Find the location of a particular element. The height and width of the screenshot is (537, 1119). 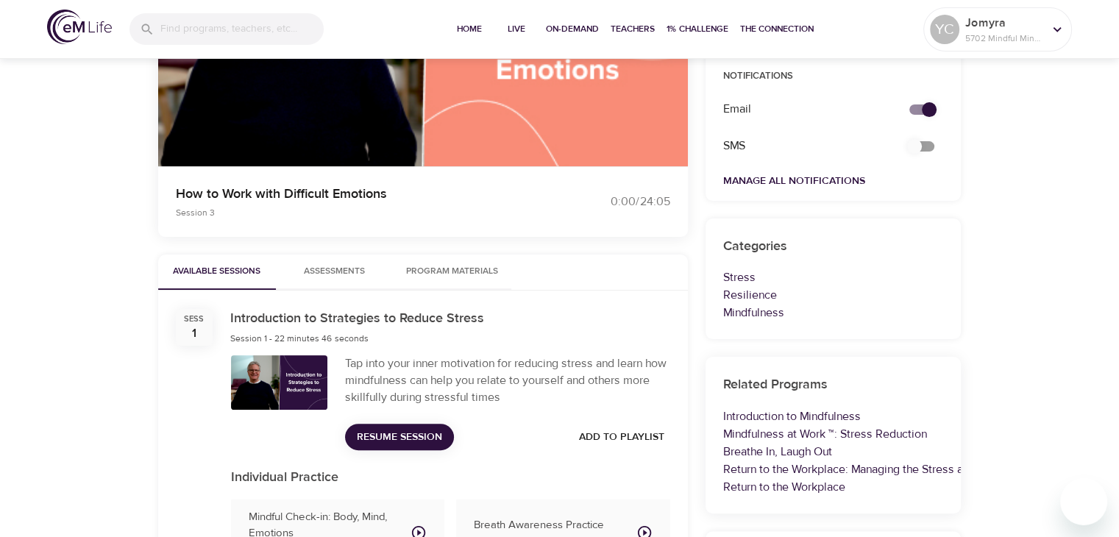

span: 1% Challenge is located at coordinates (698, 29).